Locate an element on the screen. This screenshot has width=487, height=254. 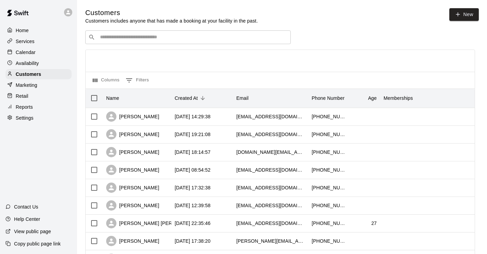
a: Calendar is located at coordinates (38, 52).